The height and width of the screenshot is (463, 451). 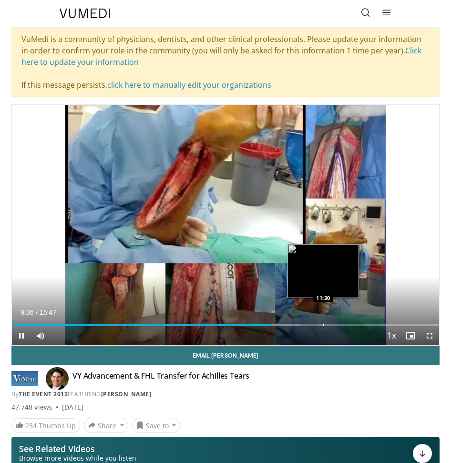 What do you see at coordinates (27, 312) in the screenshot?
I see `span: 9:36` at bounding box center [27, 312].